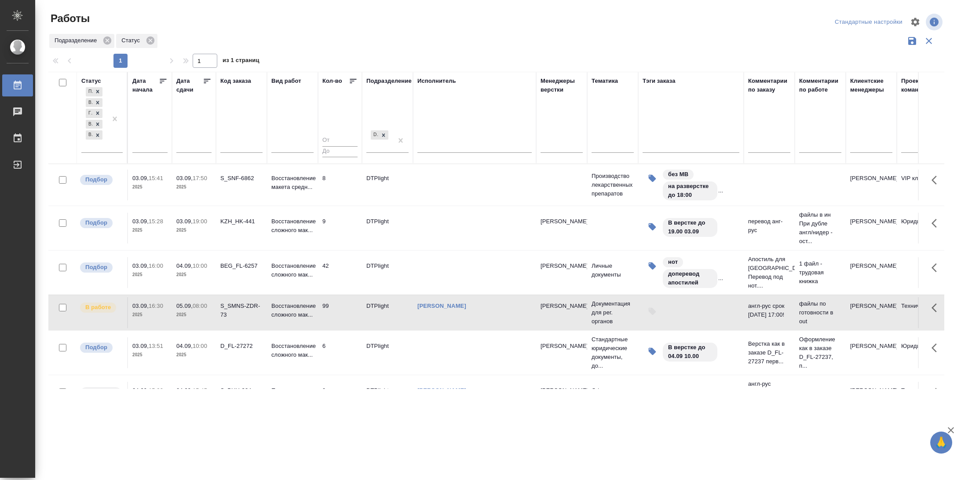  What do you see at coordinates (101, 396) in the screenshot?
I see `p: В ожидании` at bounding box center [101, 396].